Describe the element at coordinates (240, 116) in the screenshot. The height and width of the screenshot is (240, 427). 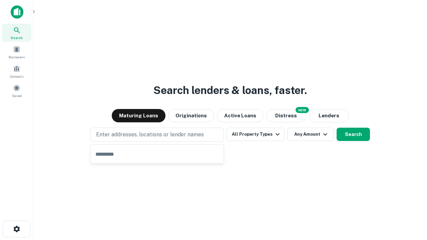
I see `button: Active Loans` at that location.